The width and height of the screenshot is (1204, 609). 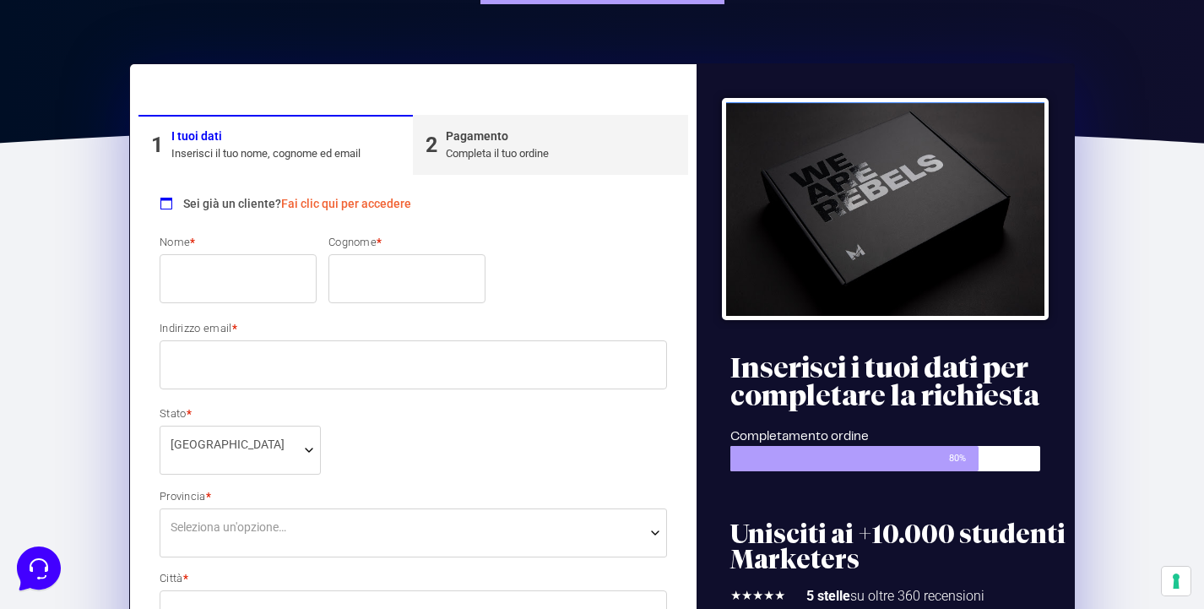 What do you see at coordinates (1176, 581) in the screenshot?
I see `button: Le tue preferenze relative al consenso per le tecnologie di tracciamento` at bounding box center [1176, 581].